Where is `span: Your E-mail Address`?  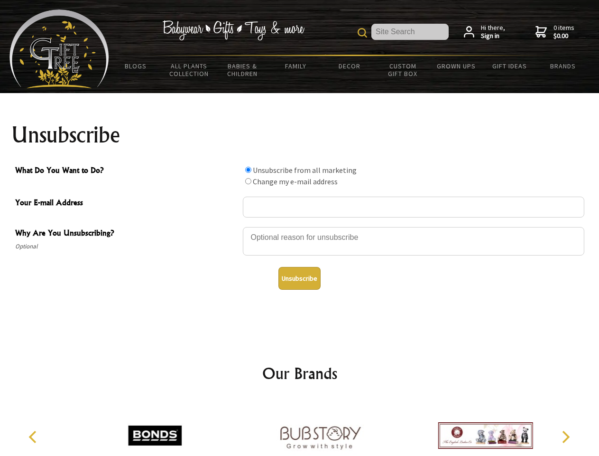 span: Your E-mail Address is located at coordinates (127, 203).